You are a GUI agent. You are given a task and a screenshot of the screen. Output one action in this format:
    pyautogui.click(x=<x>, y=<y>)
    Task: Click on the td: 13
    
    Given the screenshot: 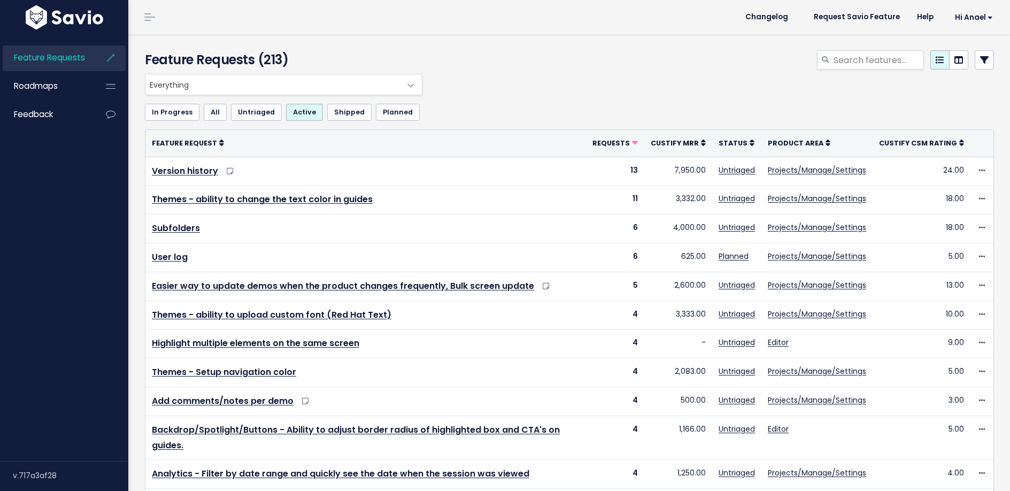 What is the action you would take?
    pyautogui.click(x=615, y=171)
    